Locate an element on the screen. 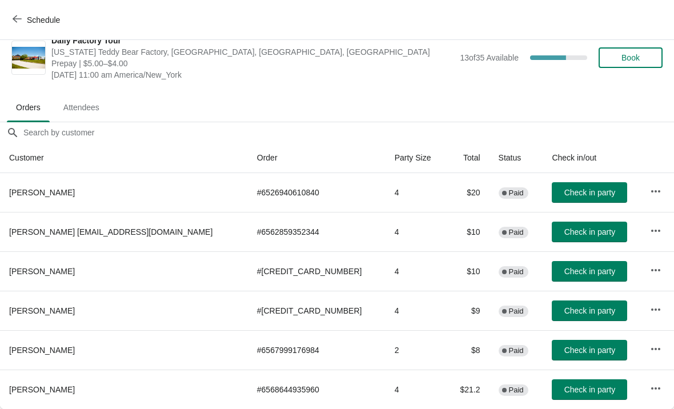 This screenshot has width=674, height=409. td: # 6526940610840 is located at coordinates (316, 192).